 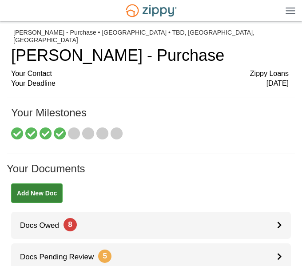 I want to click on span: Docs Owed, so click(x=44, y=225).